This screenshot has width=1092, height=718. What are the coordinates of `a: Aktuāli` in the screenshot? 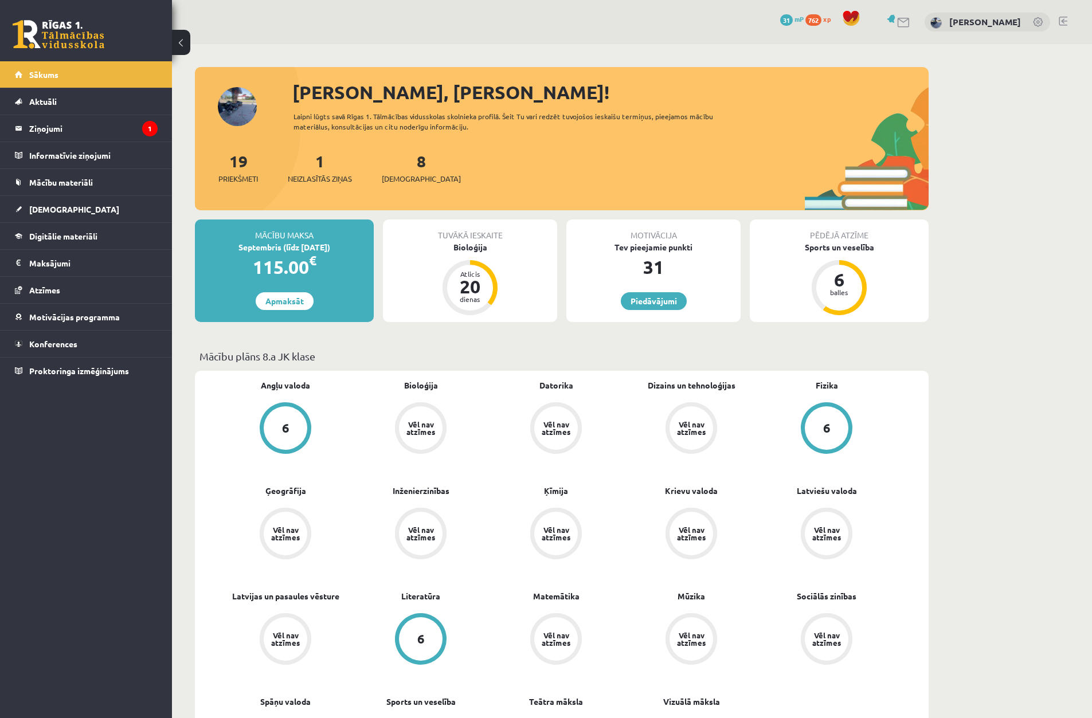 It's located at (86, 101).